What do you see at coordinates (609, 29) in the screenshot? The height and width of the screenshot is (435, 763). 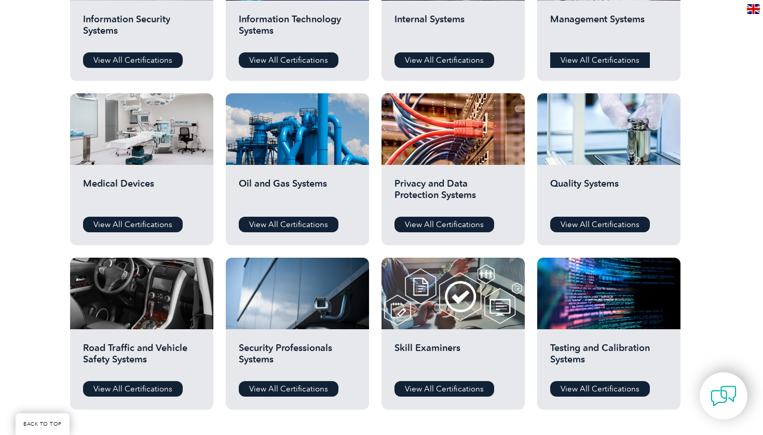 I see `h2: Management Systems` at bounding box center [609, 29].